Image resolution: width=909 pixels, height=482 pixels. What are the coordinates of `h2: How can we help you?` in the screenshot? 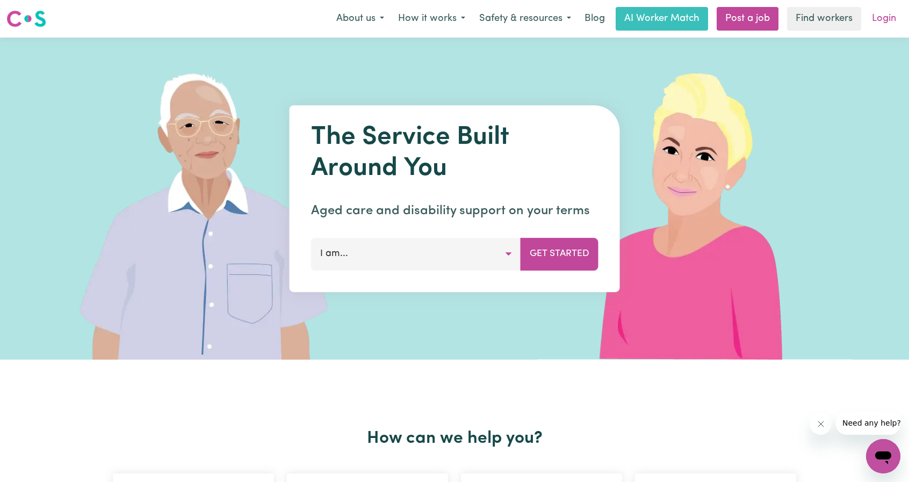 It's located at (455, 439).